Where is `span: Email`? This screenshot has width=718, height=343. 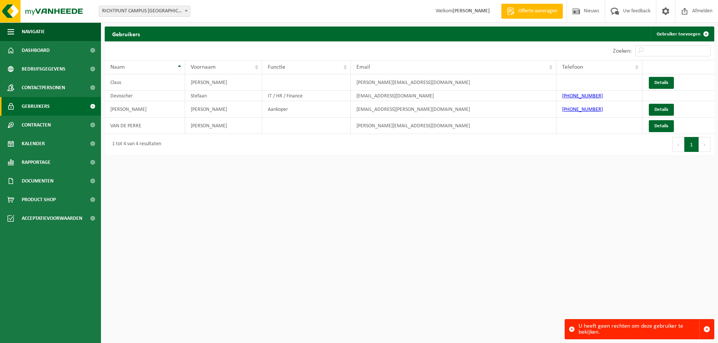
span: Email is located at coordinates (363, 67).